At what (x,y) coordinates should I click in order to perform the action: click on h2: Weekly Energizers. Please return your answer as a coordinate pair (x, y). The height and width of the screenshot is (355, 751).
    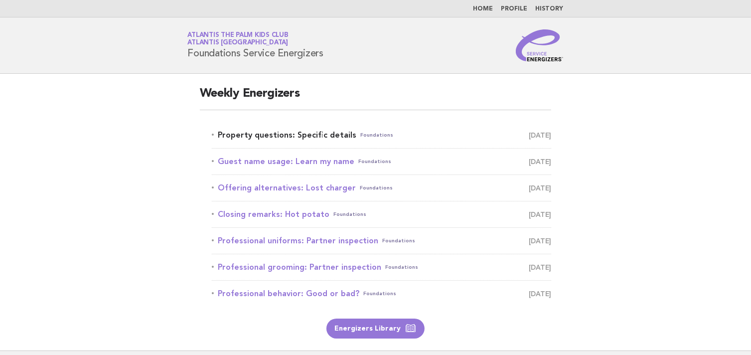
    Looking at the image, I should click on (376, 98).